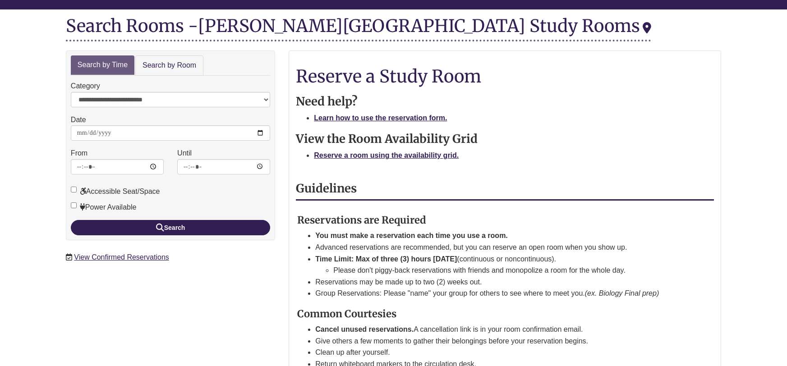  I want to click on li: Give others a few moments to gather their belongings before your reservation begins., so click(504, 341).